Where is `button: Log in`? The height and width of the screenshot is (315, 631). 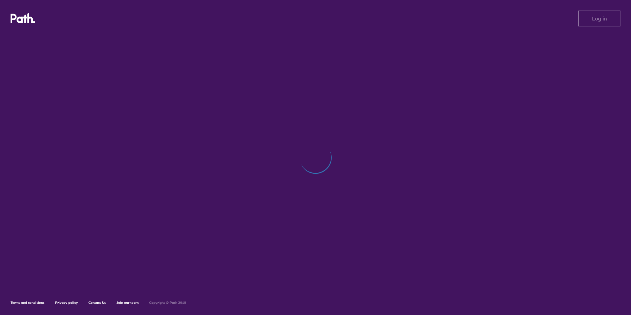
button: Log in is located at coordinates (600, 18).